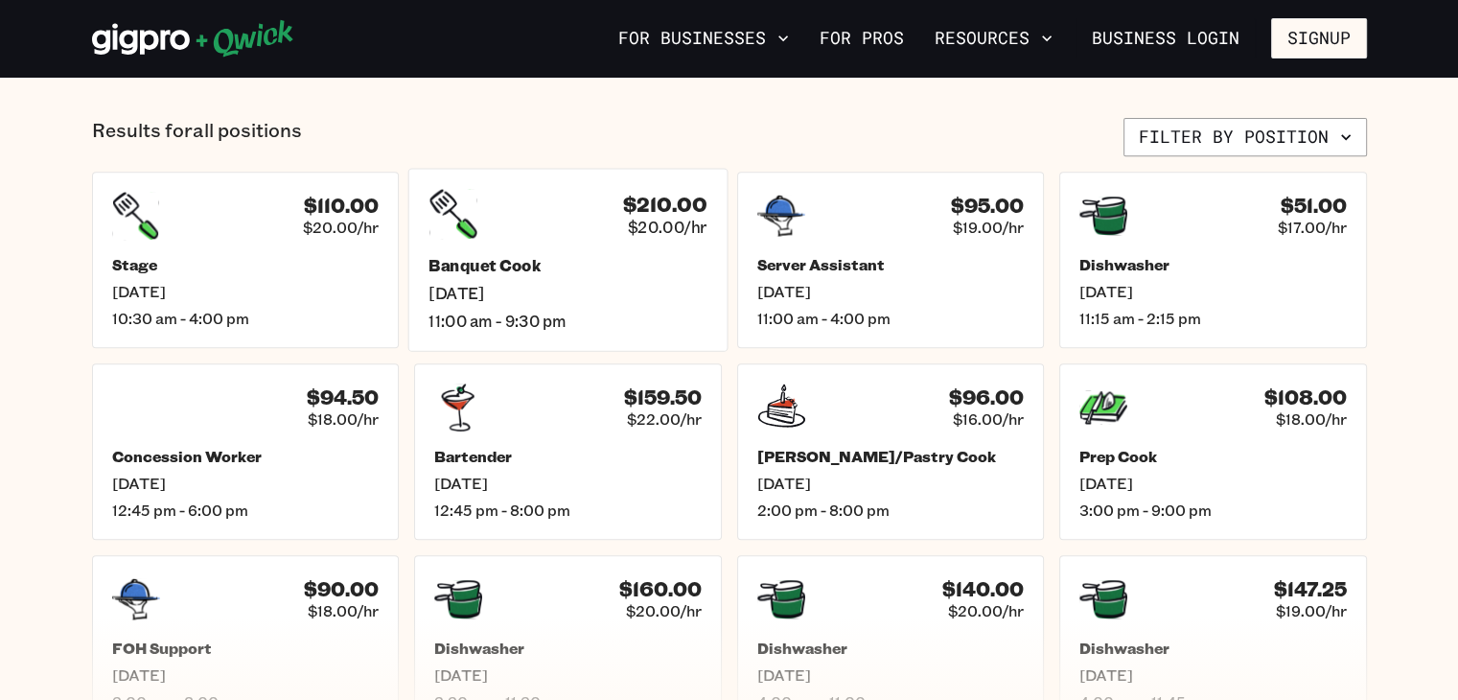 The image size is (1458, 700). What do you see at coordinates (1319, 38) in the screenshot?
I see `button: Signup` at bounding box center [1319, 38].